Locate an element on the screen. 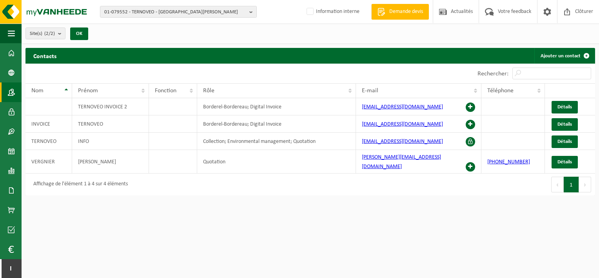  td: TERNOVEO INVOICE 2 is located at coordinates (111, 107).